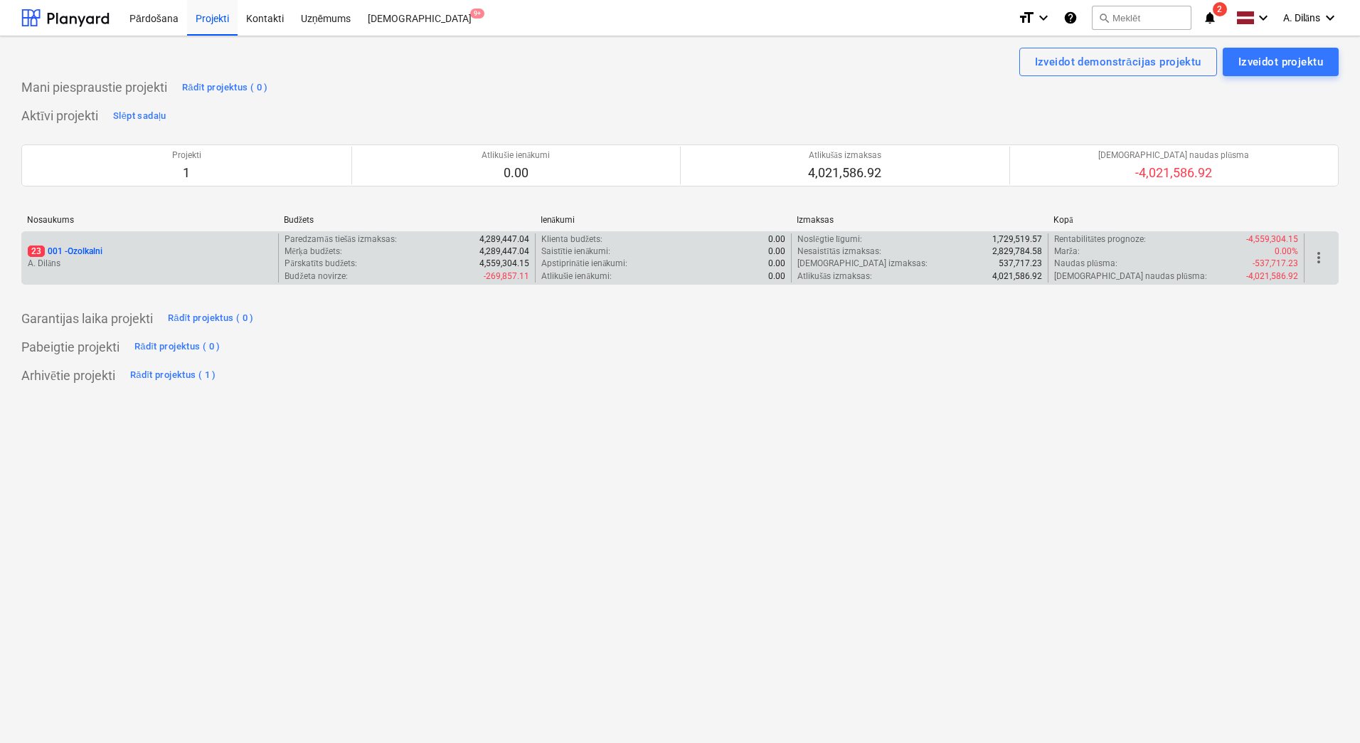  What do you see at coordinates (576, 251) in the screenshot?
I see `p: Saistītie ienākumi :` at bounding box center [576, 251].